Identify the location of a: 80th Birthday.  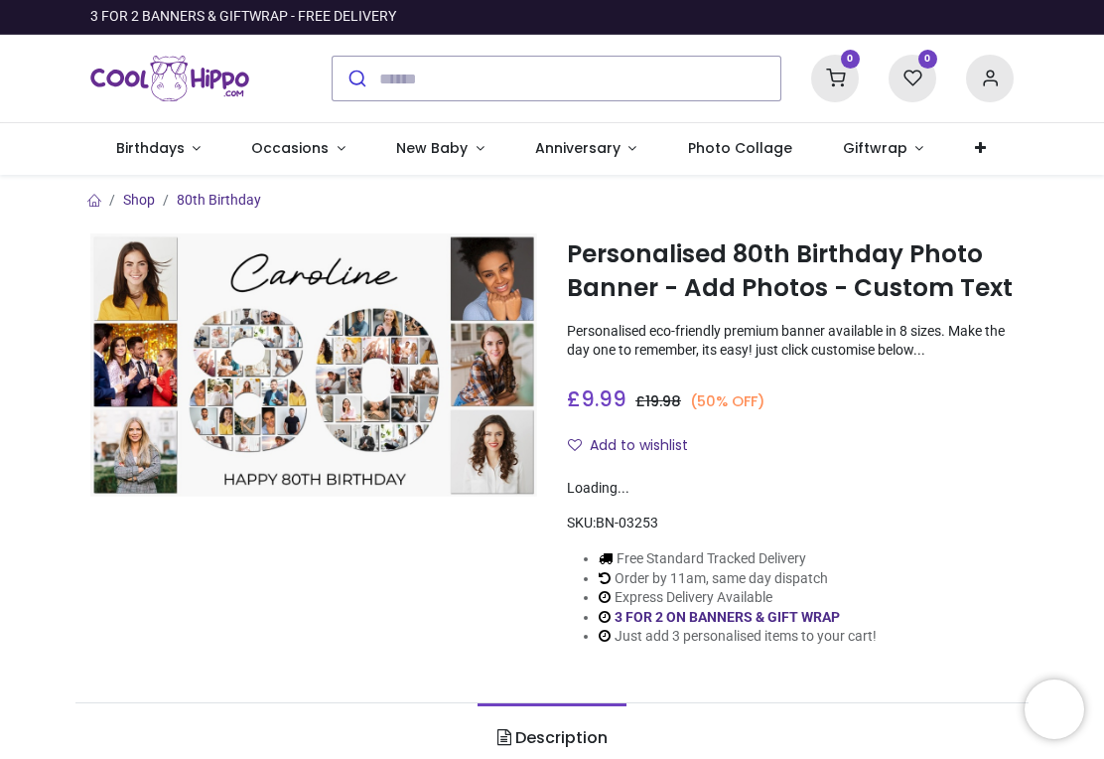
(218, 200).